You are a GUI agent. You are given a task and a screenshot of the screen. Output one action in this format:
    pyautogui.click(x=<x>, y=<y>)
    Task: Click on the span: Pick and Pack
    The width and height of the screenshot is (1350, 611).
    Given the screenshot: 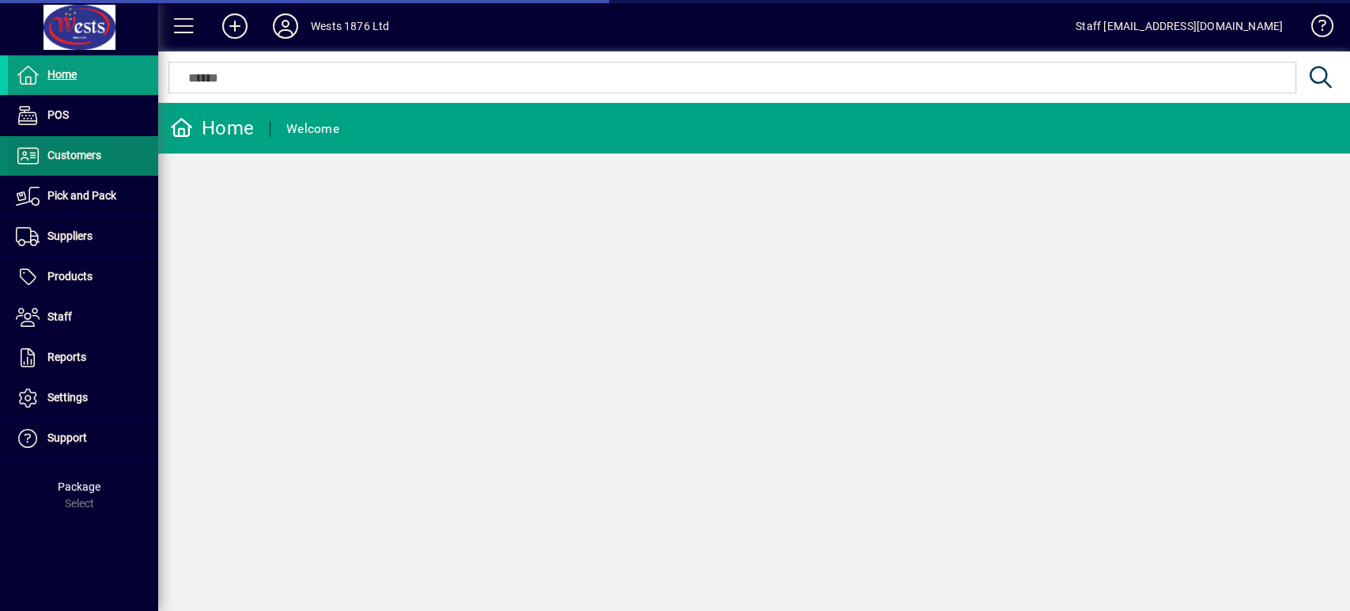 What is the action you would take?
    pyautogui.click(x=81, y=195)
    